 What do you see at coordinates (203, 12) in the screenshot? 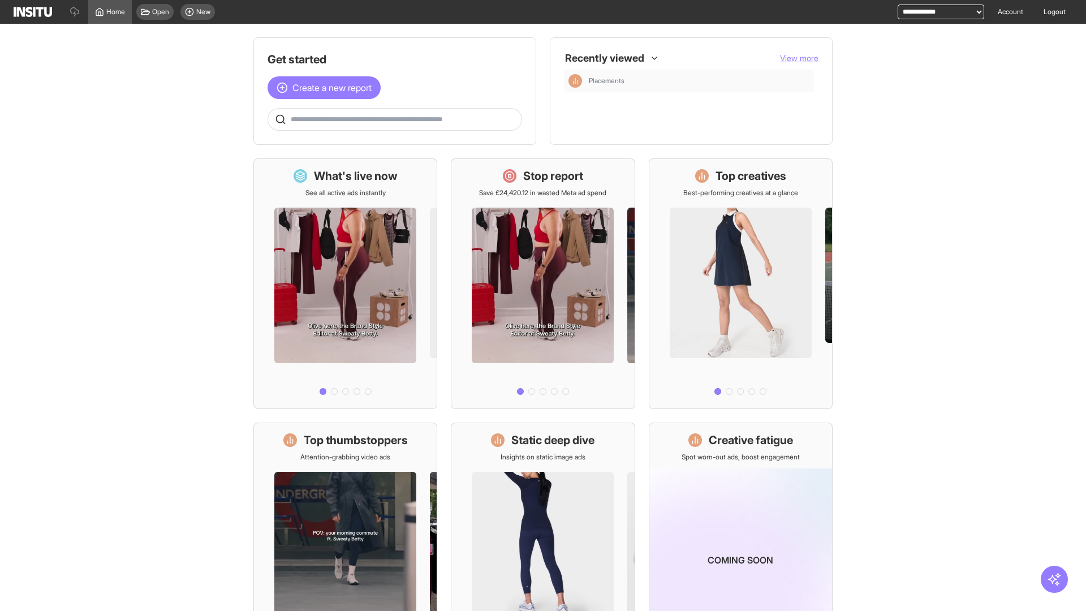
I see `span: New` at bounding box center [203, 12].